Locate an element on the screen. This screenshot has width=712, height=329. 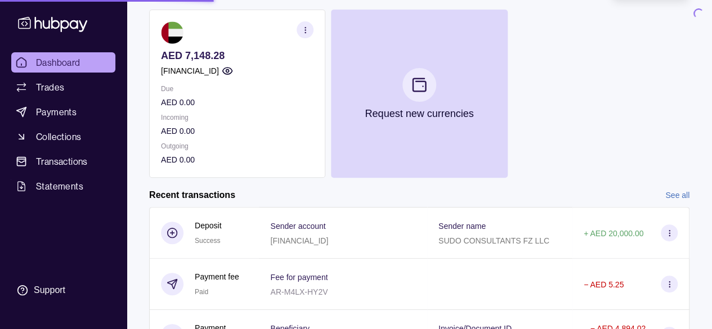
span: Dashboard is located at coordinates (58, 63).